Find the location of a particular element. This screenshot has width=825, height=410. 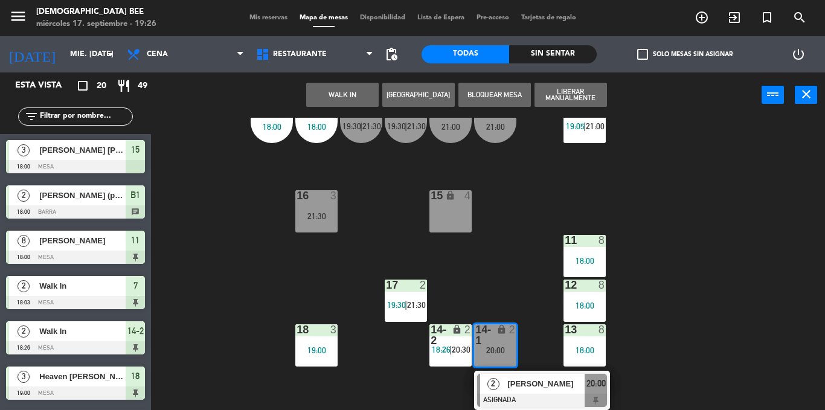

span: pending_actions is located at coordinates (391, 54).